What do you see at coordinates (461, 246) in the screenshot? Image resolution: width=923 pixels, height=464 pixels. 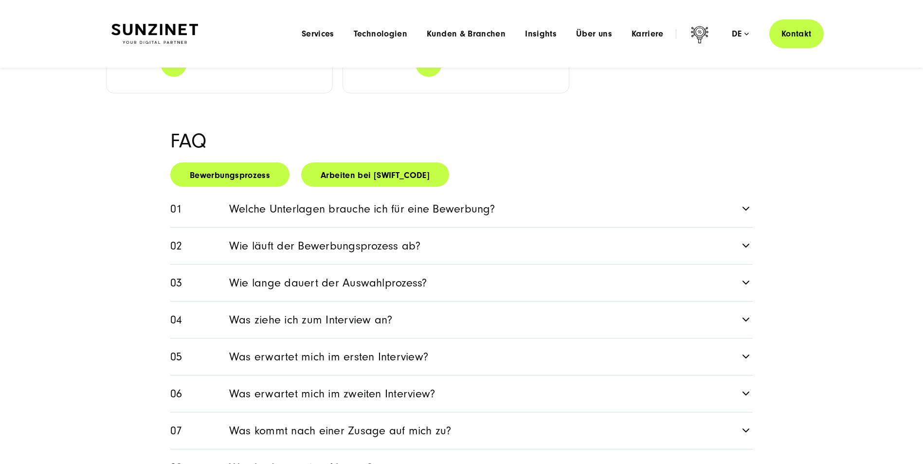 I see `a: Wie läuft der Bewerbungsprozess ab?` at bounding box center [461, 246].